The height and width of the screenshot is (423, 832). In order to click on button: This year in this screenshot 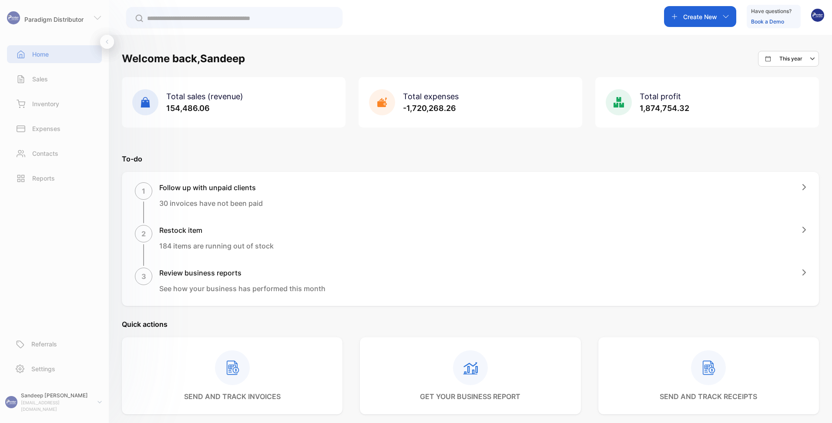, I will do `click(788, 59)`.